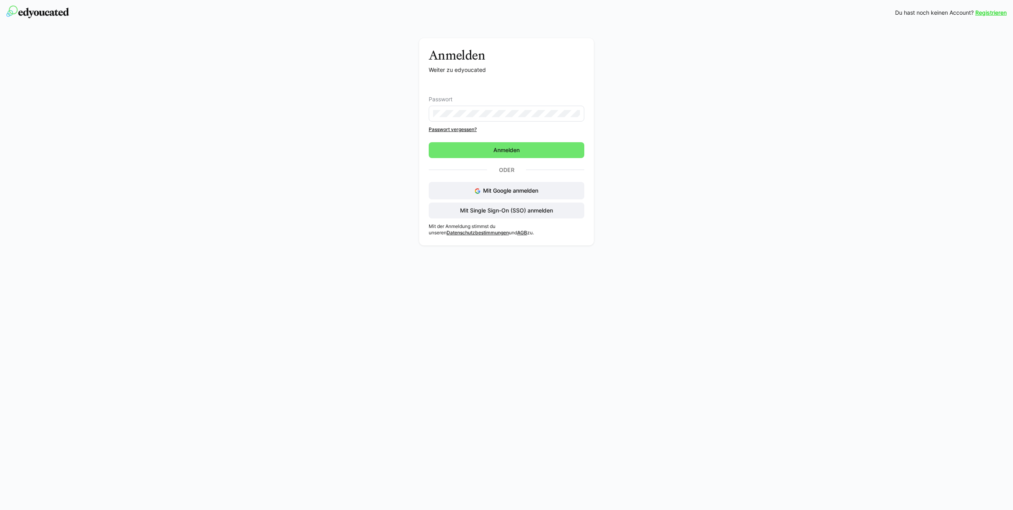  Describe the element at coordinates (38, 12) in the screenshot. I see `img: edyoucated` at that location.